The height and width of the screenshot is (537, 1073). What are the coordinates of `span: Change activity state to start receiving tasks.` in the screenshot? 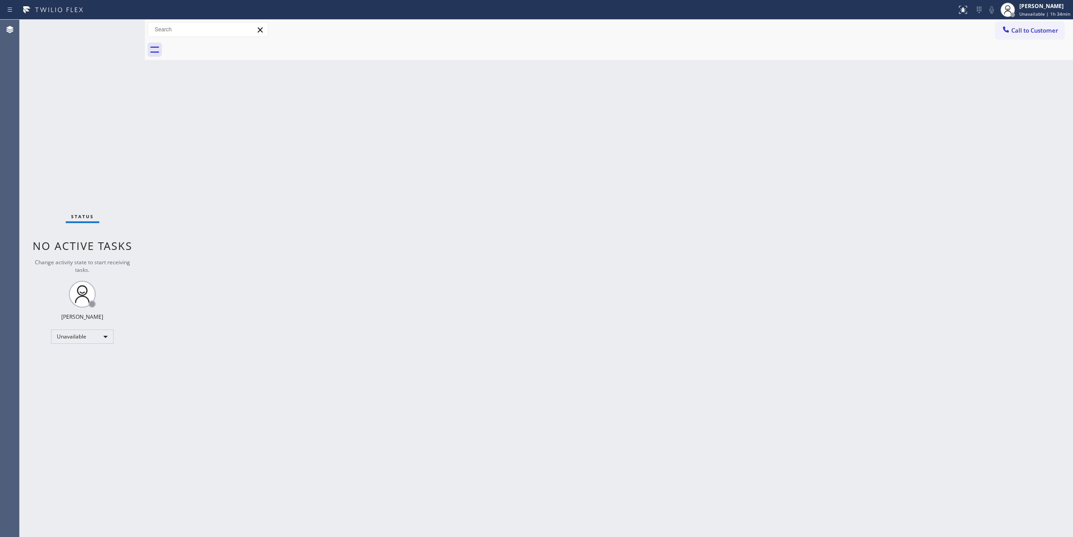 It's located at (82, 266).